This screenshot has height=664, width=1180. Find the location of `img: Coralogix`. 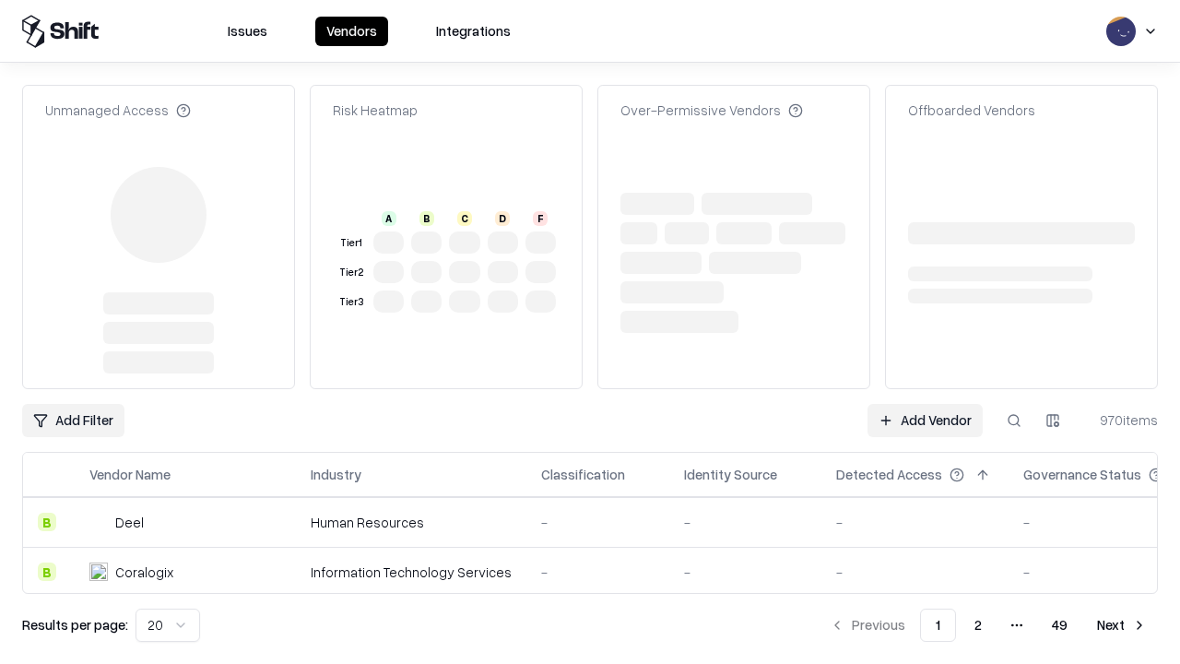

img: Coralogix is located at coordinates (99, 571).